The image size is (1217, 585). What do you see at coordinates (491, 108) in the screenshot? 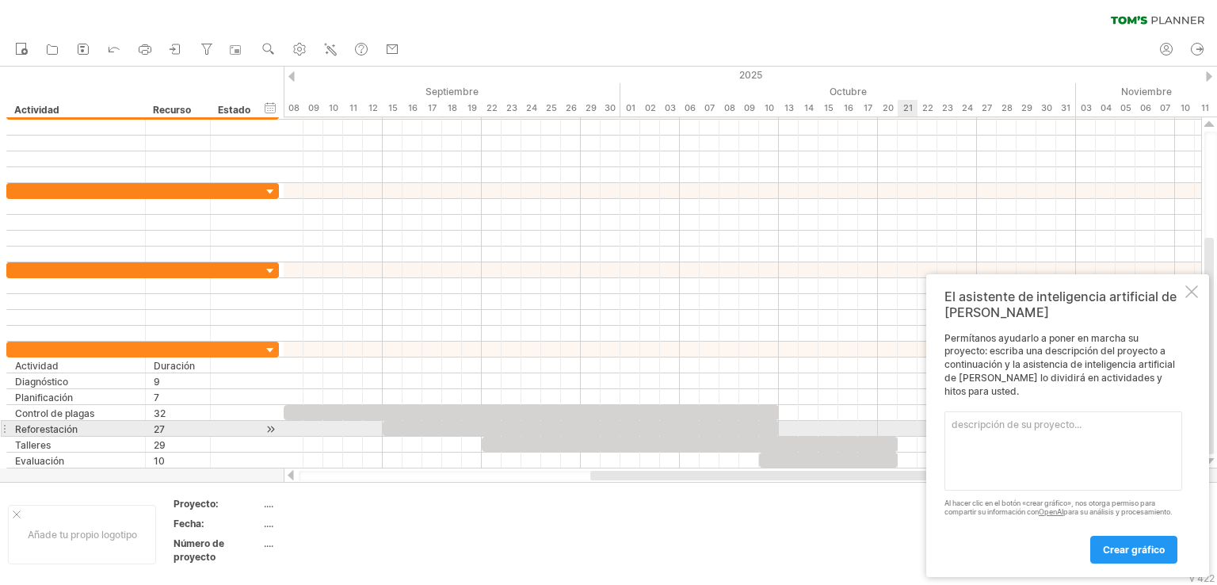
I see `div: Lunes, 22 de septiembre de 2025` at bounding box center [491, 108].